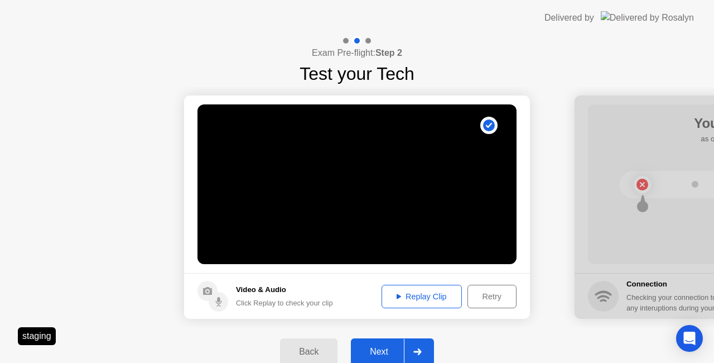 The height and width of the screenshot is (363, 714). What do you see at coordinates (647, 17) in the screenshot?
I see `img: Delivered by Rosalyn` at bounding box center [647, 17].